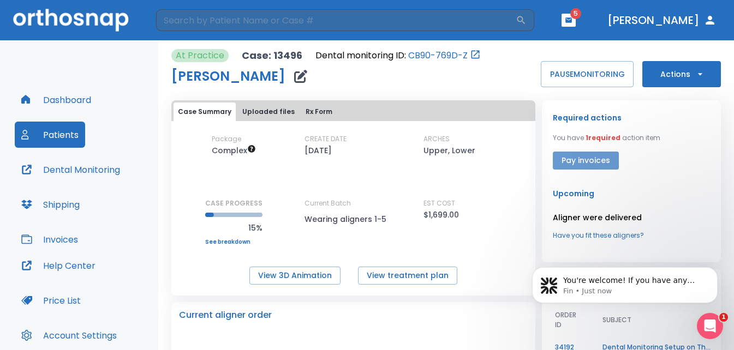  Describe the element at coordinates (69, 336) in the screenshot. I see `a: Account Settings` at that location.